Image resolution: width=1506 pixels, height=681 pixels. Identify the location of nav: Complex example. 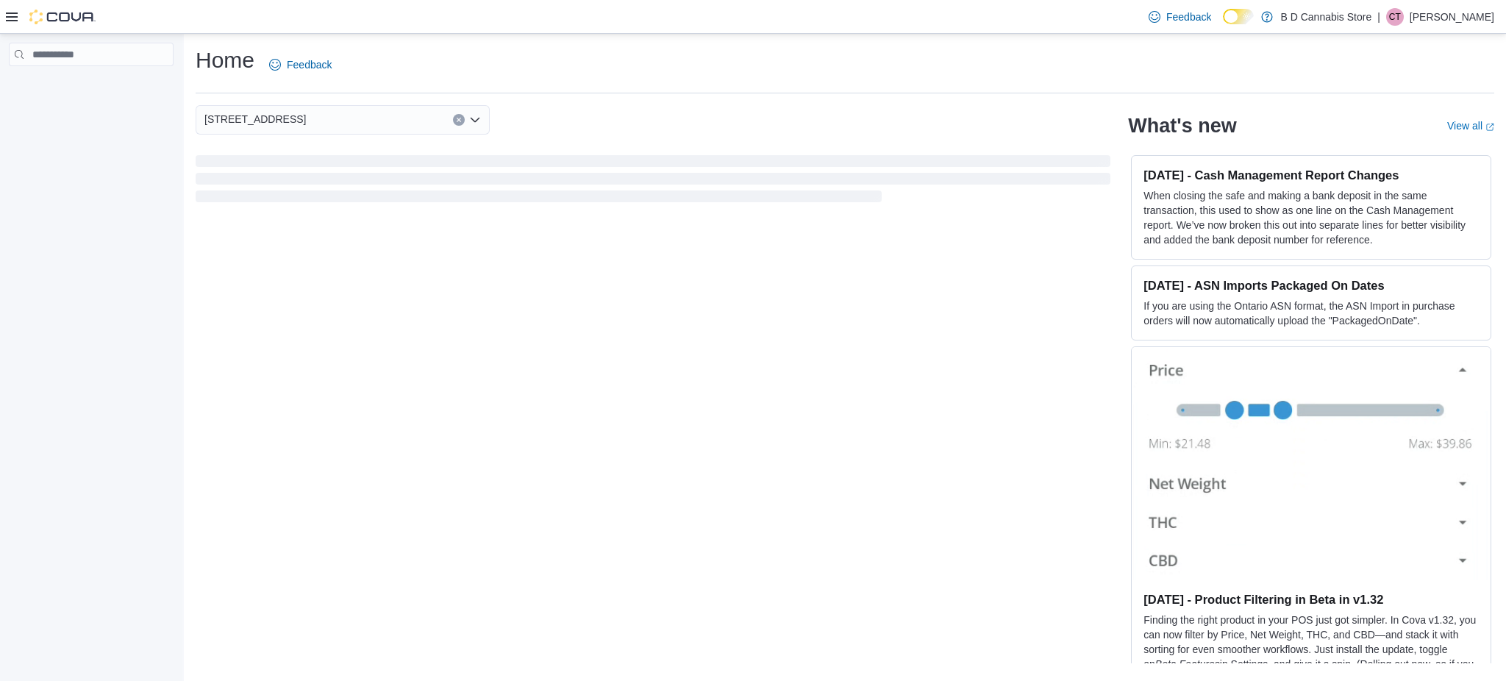
(91, 87).